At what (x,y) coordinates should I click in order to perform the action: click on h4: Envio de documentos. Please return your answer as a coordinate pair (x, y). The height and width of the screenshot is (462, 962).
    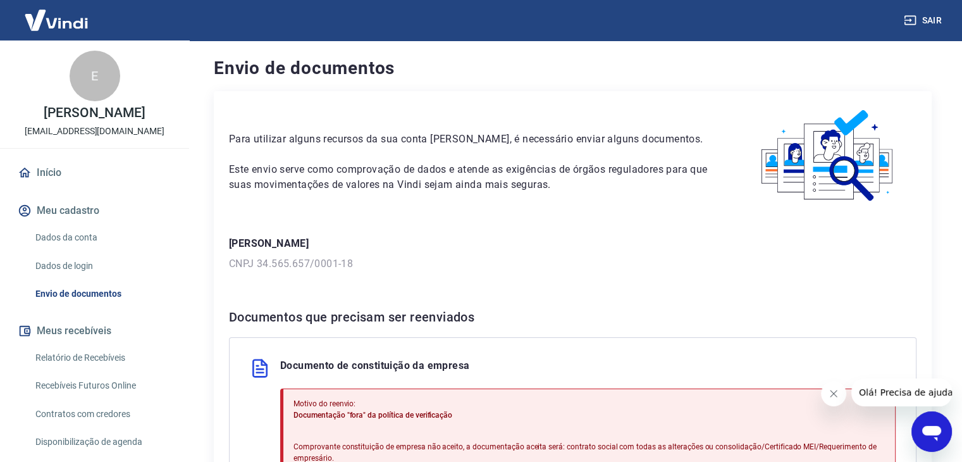
    Looking at the image, I should click on (573, 68).